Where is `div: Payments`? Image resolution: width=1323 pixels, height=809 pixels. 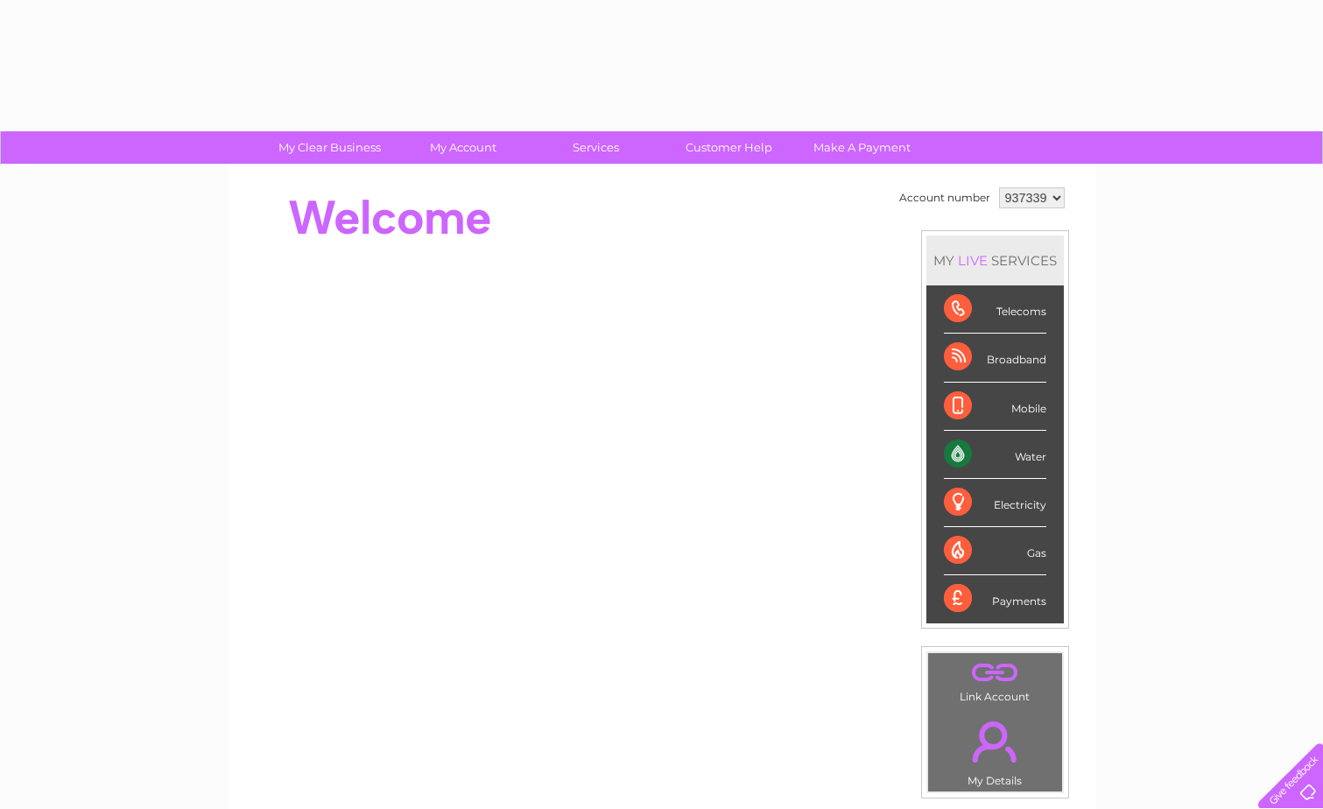
div: Payments is located at coordinates (995, 599).